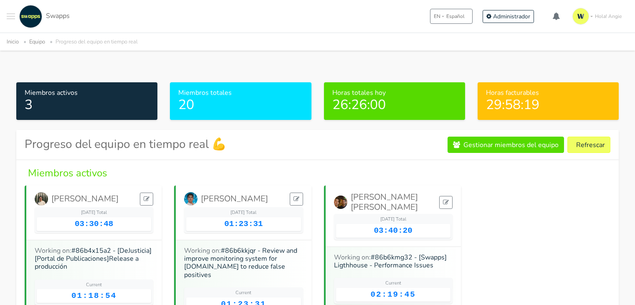 Image resolution: width=635 pixels, height=305 pixels. What do you see at coordinates (191, 199) in the screenshot?
I see `img: José` at bounding box center [191, 199].